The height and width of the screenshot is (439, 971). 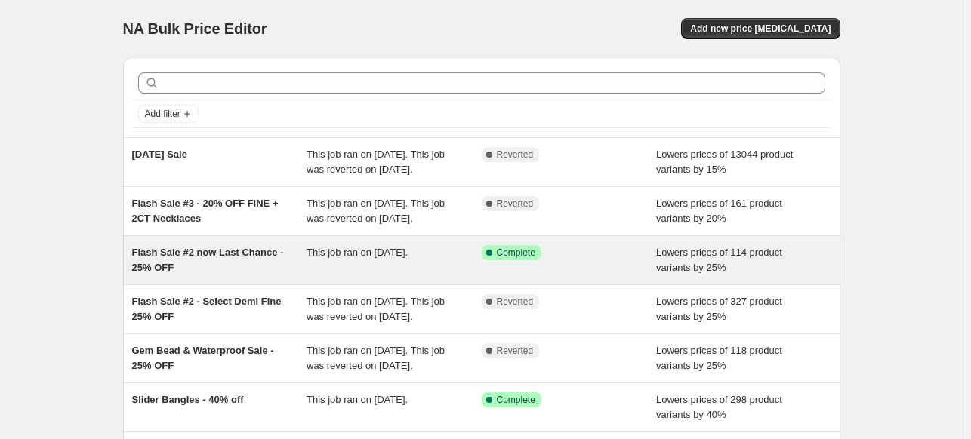 I want to click on span: Lowers prices of 298 product variants by 40%, so click(x=719, y=407).